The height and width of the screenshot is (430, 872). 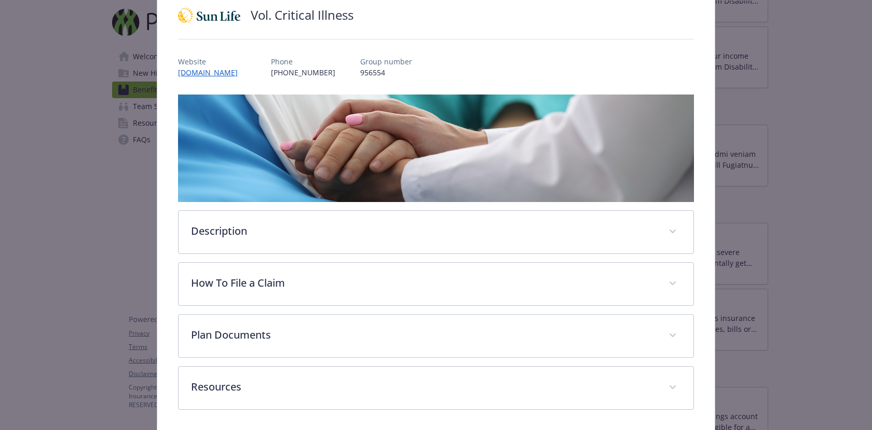 I want to click on div: Plan Documents, so click(x=435, y=336).